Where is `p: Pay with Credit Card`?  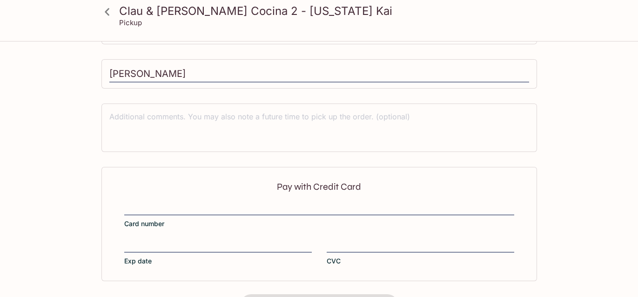
p: Pay with Credit Card is located at coordinates (319, 186).